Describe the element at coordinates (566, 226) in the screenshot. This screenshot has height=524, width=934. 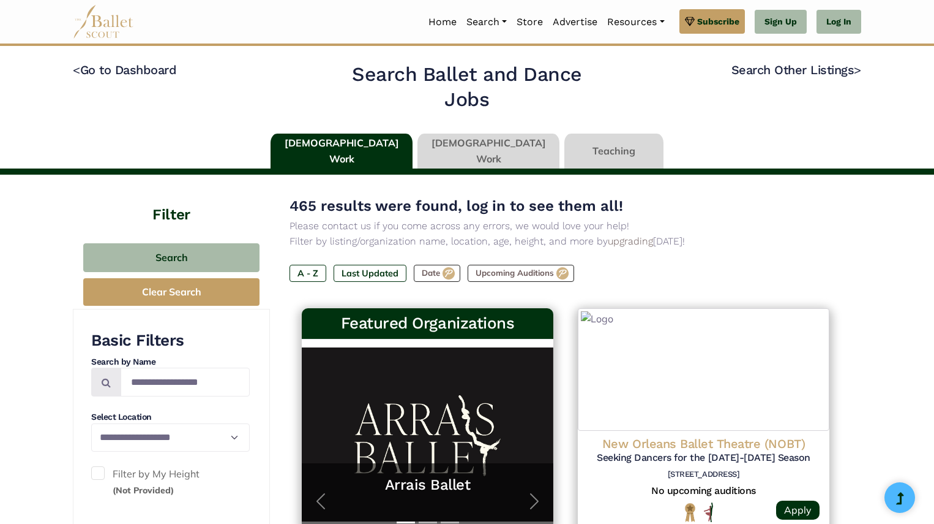
I see `p: Please contact us if you come across any errors, we would love your help!` at that location.